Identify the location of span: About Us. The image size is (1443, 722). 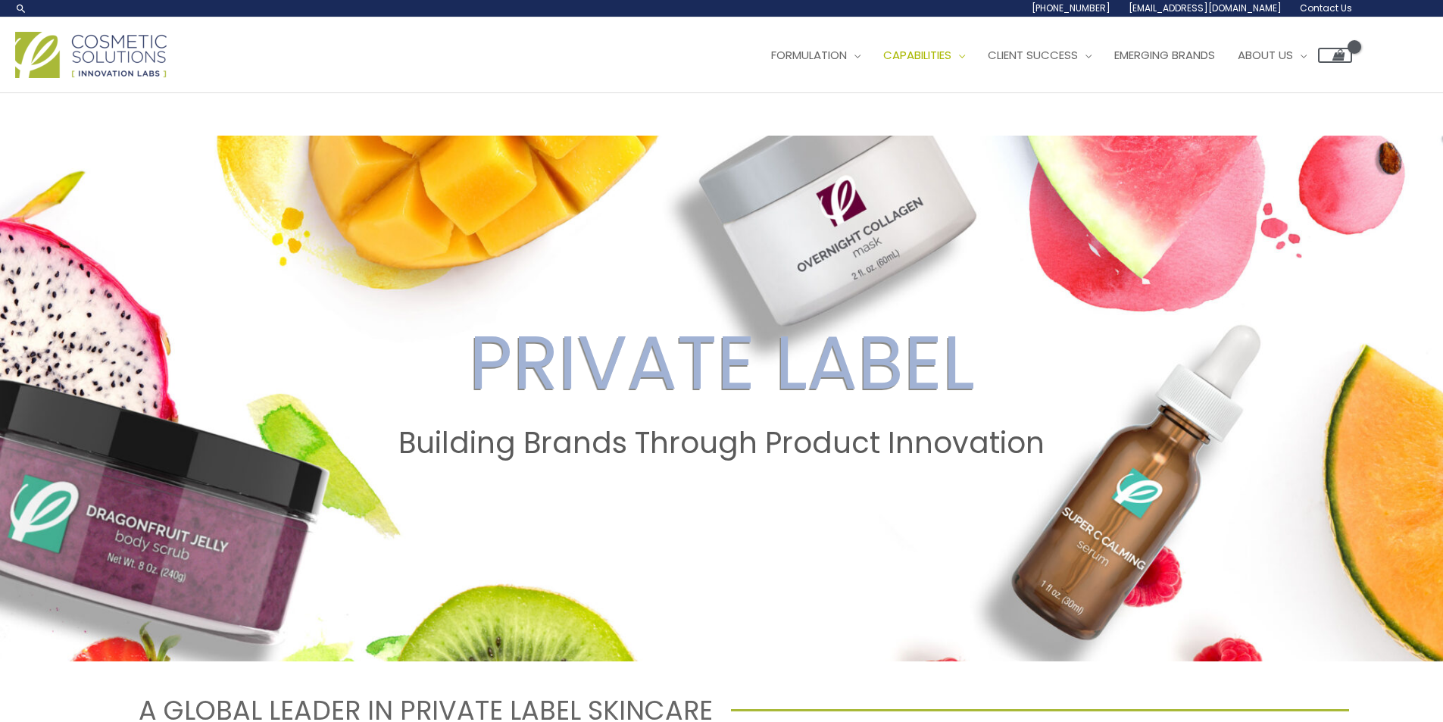
(1265, 55).